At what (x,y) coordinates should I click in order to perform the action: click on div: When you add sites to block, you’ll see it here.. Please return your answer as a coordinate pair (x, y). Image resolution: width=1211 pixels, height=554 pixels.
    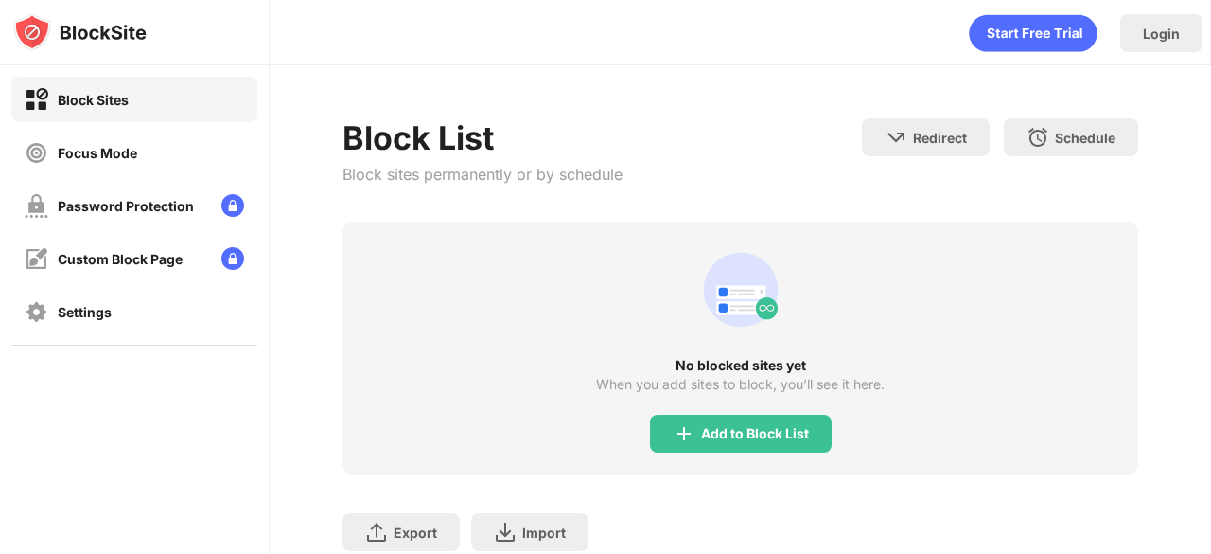
    Looking at the image, I should click on (740, 384).